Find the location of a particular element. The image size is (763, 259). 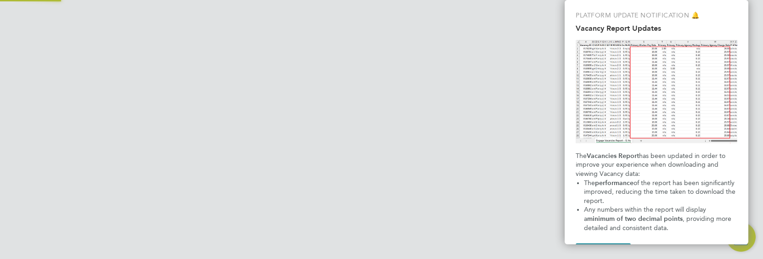

strong: minimum of two decimal points is located at coordinates (635, 219).